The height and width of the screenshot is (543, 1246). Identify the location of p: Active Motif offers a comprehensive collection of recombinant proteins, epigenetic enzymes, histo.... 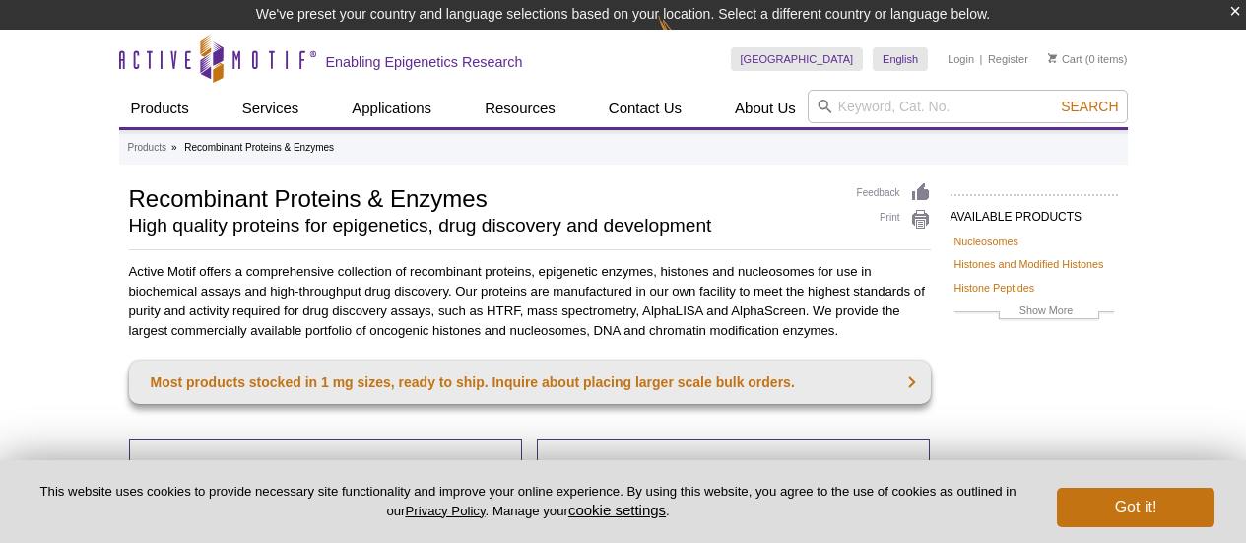
(530, 301).